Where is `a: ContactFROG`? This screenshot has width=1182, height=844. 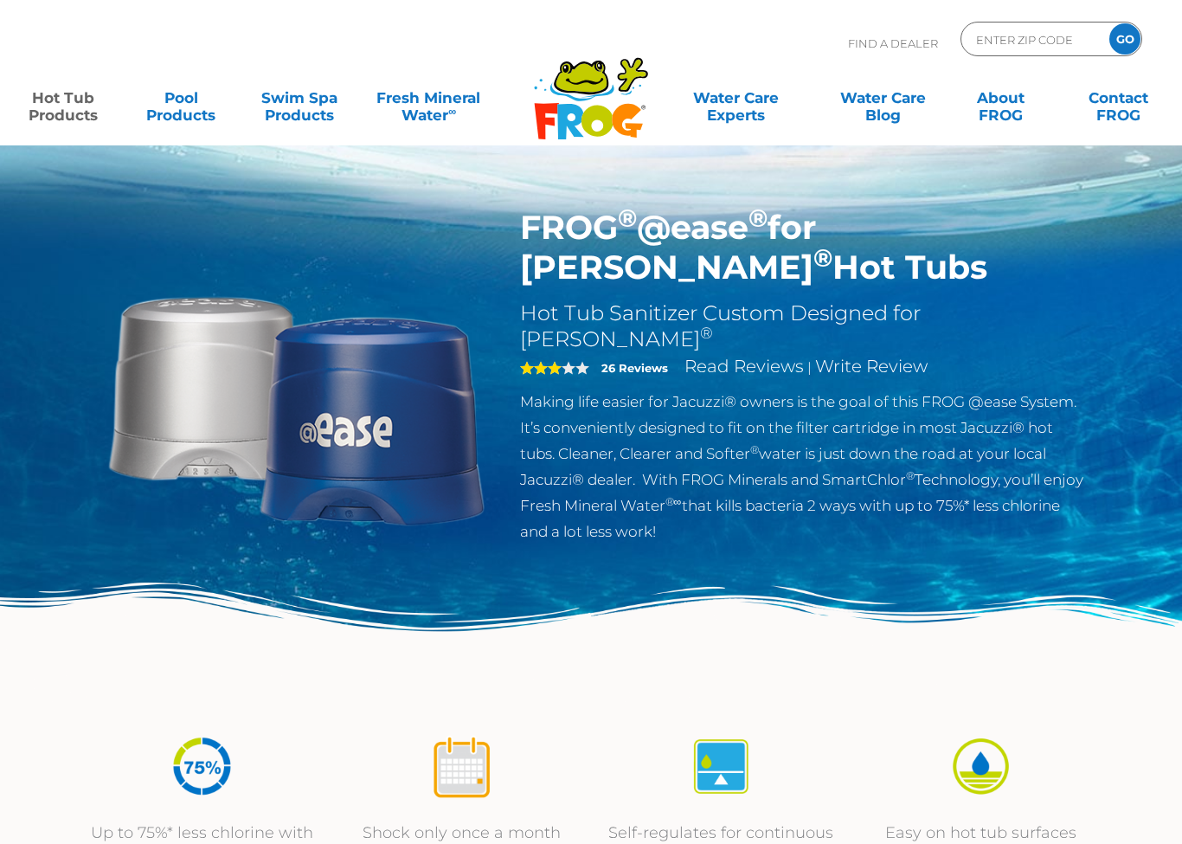
a: ContactFROG is located at coordinates (1119, 98).